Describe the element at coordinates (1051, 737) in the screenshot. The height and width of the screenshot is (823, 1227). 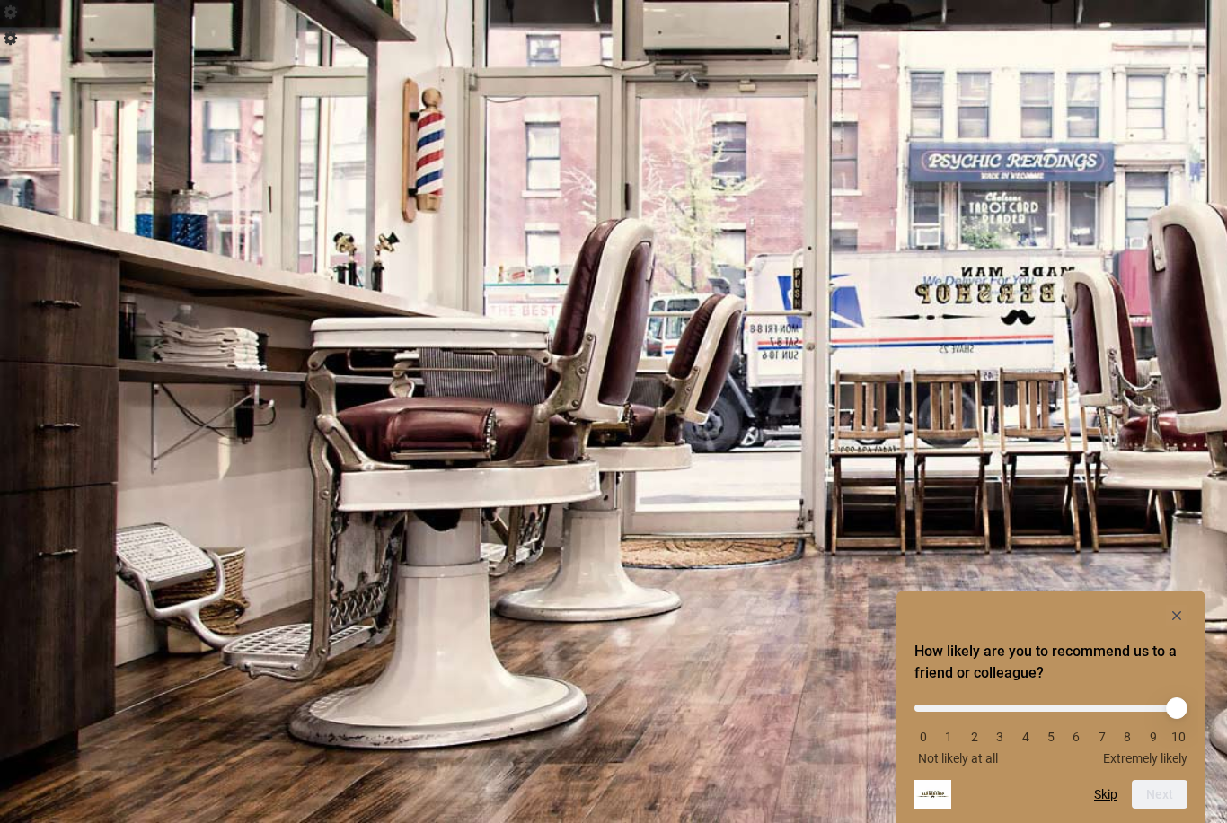
I see `li: 5` at that location.